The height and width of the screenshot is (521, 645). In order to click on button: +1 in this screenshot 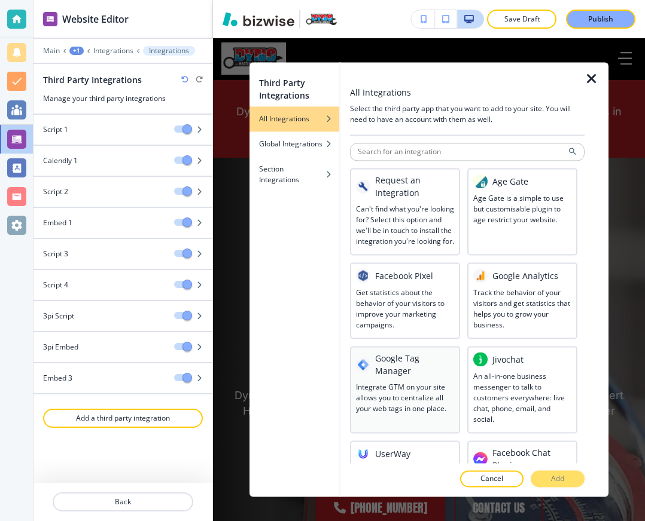, I will do `click(77, 51)`.